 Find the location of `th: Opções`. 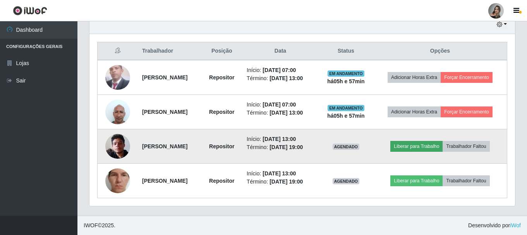

th: Opções is located at coordinates (440, 51).